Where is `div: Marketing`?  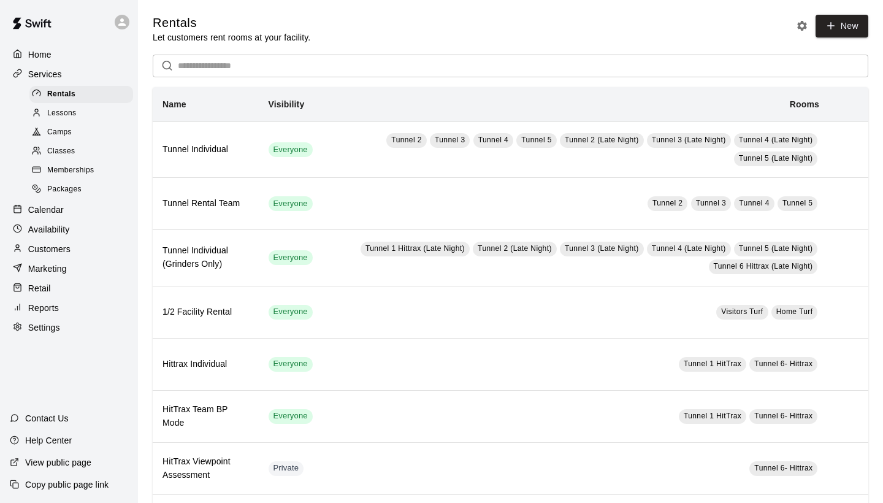 div: Marketing is located at coordinates (69, 269).